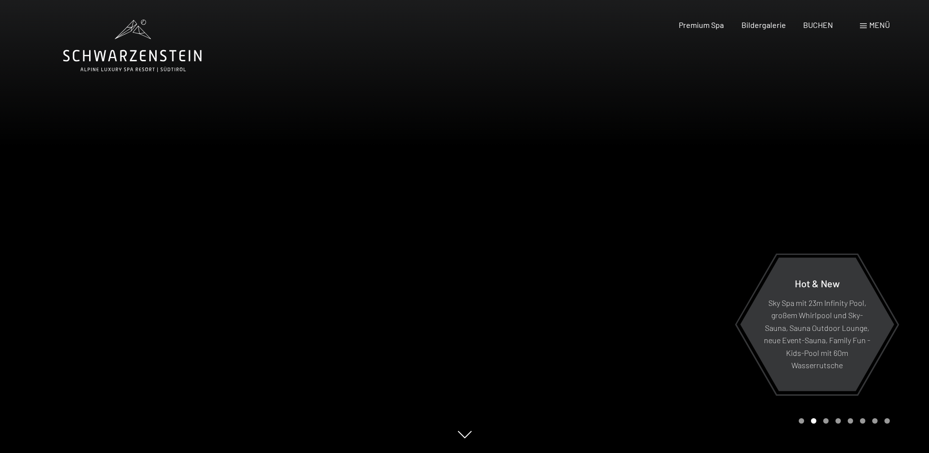 This screenshot has height=453, width=929. Describe the element at coordinates (838, 420) in the screenshot. I see `div: Carousel Page 4` at that location.